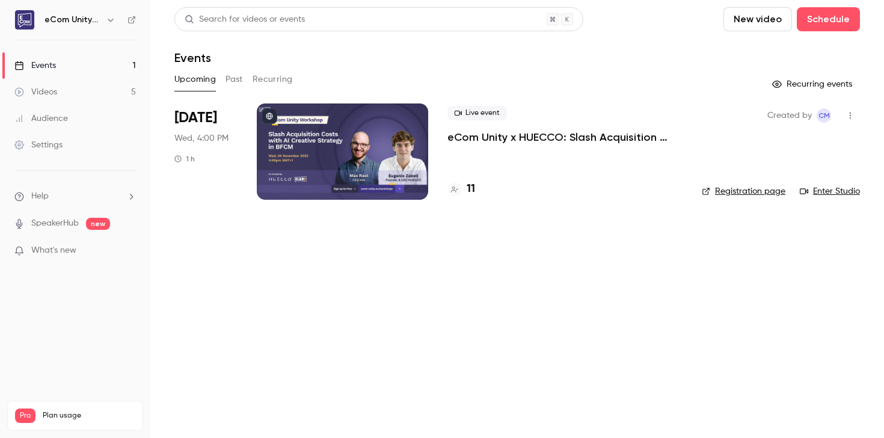 The height and width of the screenshot is (438, 884). Describe the element at coordinates (245, 19) in the screenshot. I see `div: Search for videos or events` at that location.